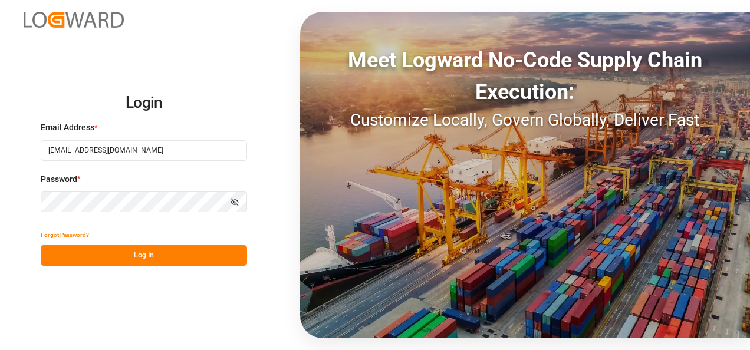 Image resolution: width=750 pixels, height=350 pixels. What do you see at coordinates (59, 179) in the screenshot?
I see `span: Password` at bounding box center [59, 179].